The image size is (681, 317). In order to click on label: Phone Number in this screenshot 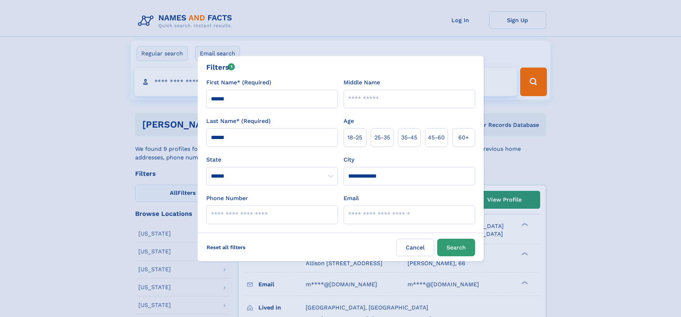, I will do `click(227, 198)`.